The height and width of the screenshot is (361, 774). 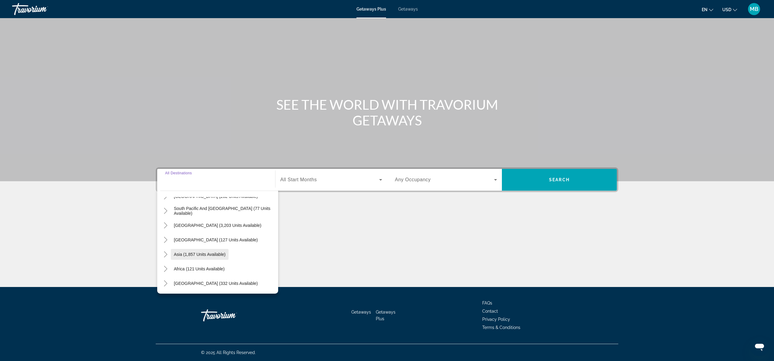 I want to click on span: en, so click(x=705, y=10).